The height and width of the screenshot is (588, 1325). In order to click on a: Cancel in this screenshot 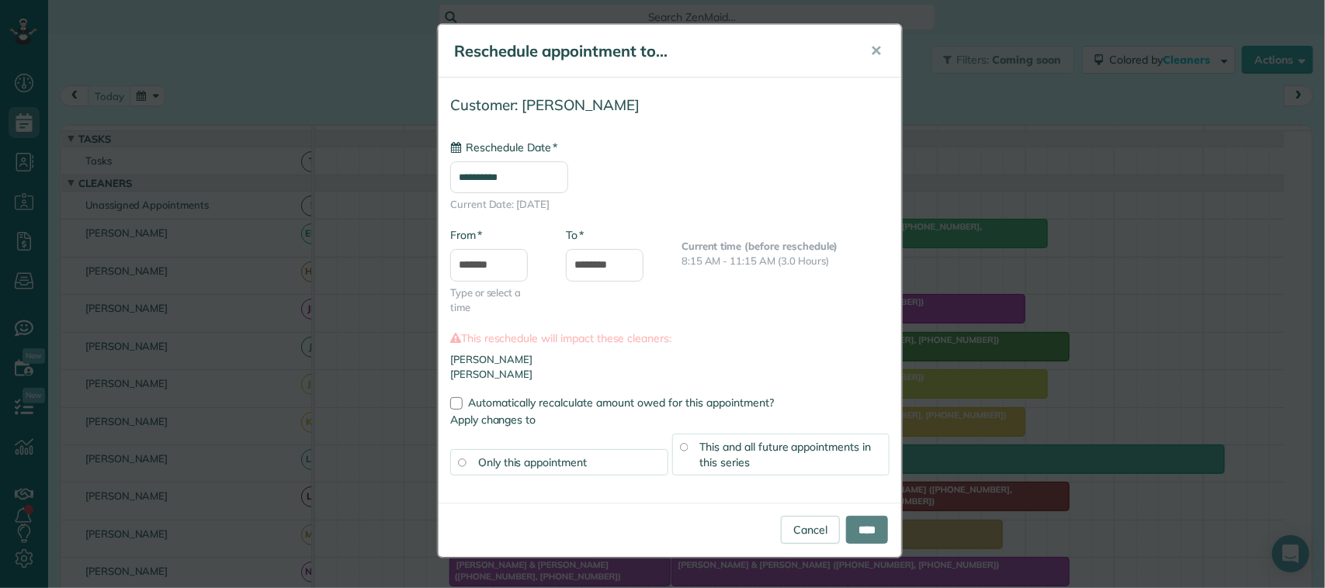, I will do `click(810, 530)`.